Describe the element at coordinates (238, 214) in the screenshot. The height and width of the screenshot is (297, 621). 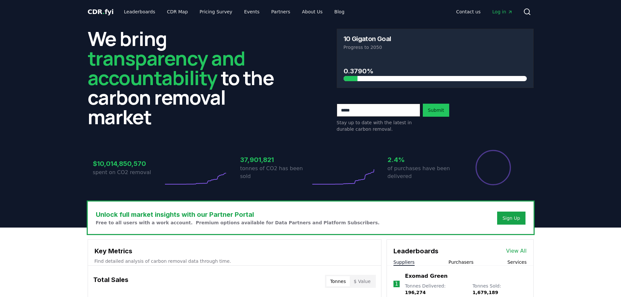
I see `h3: Unlock full market insights with our Partner Portal` at that location.